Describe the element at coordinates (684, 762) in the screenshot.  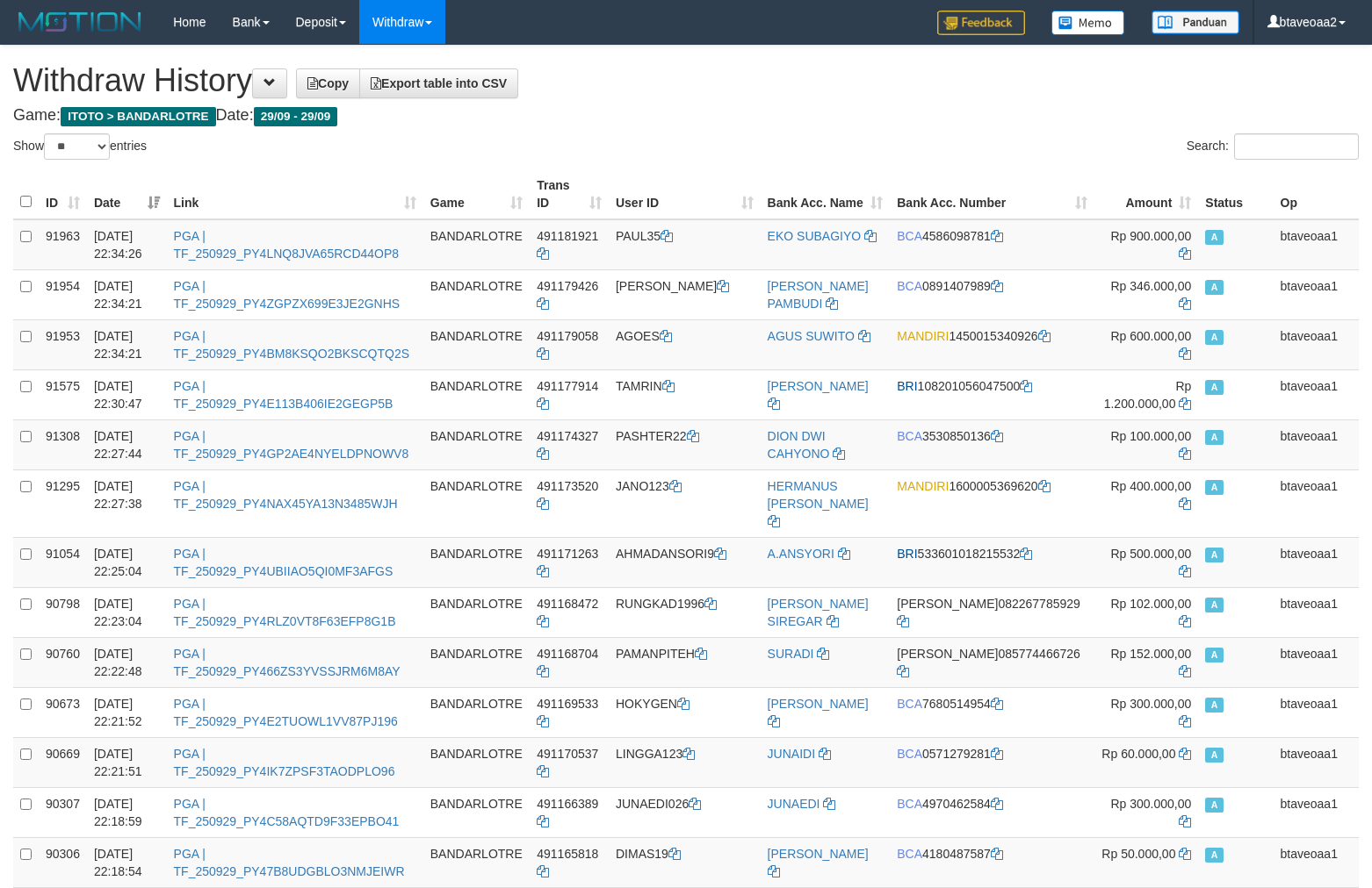
I see `td: LINGGA123` at that location.